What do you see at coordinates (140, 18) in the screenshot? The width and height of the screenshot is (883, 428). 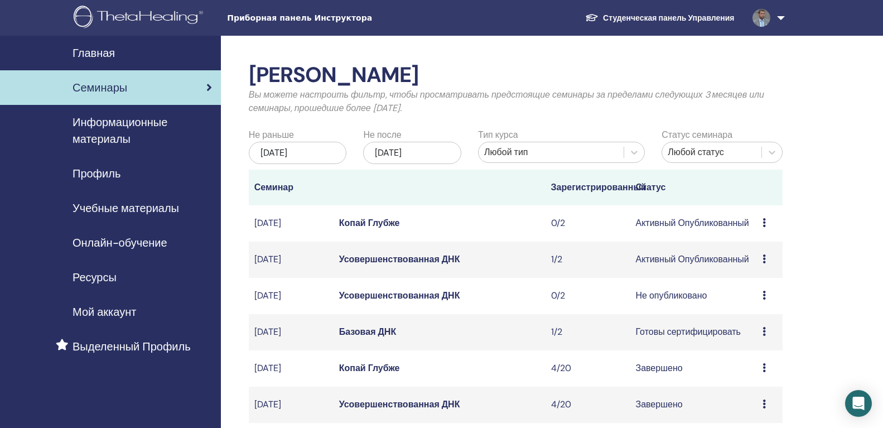 I see `img: logo.png` at bounding box center [140, 18].